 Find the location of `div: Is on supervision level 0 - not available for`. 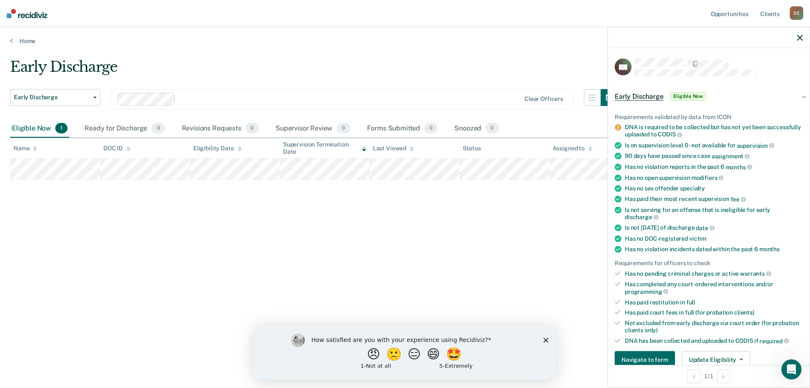

div: Is on supervision level 0 - not available for is located at coordinates (714, 145).